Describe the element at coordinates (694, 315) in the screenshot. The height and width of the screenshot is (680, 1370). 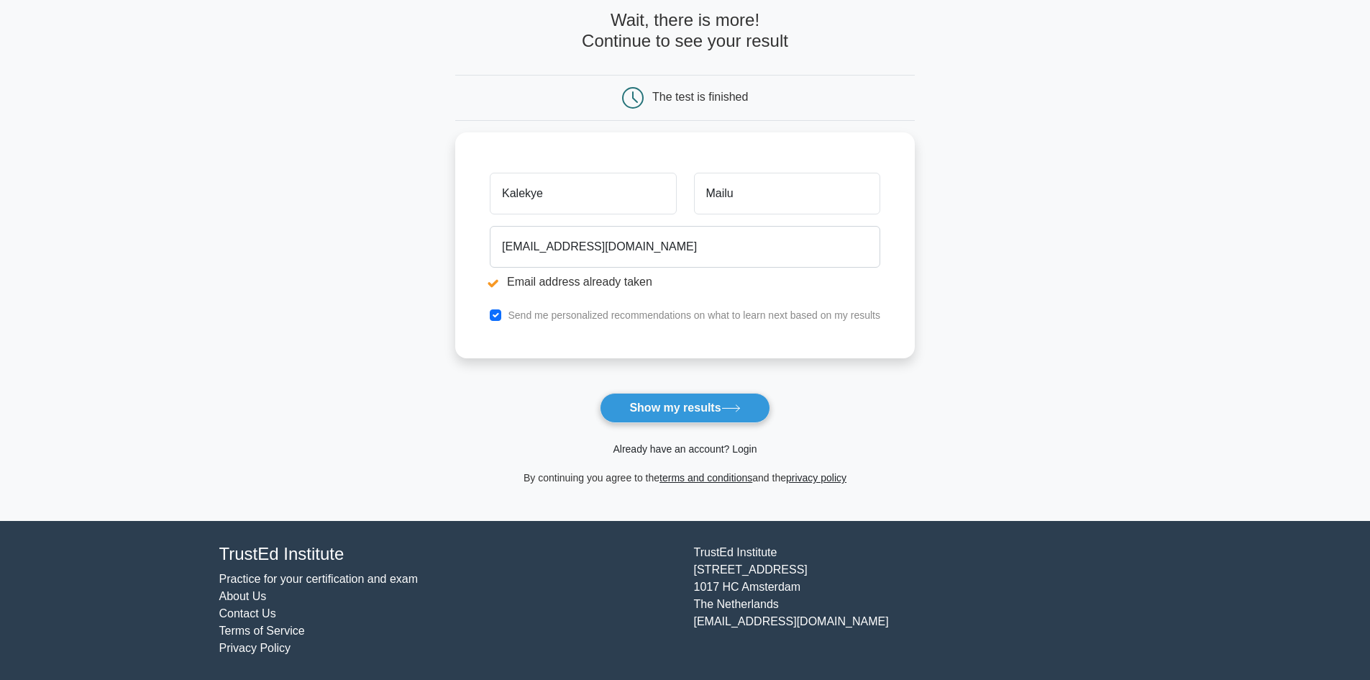
I see `label: Send me personalized recommendations on what to learn next based on my results` at that location.